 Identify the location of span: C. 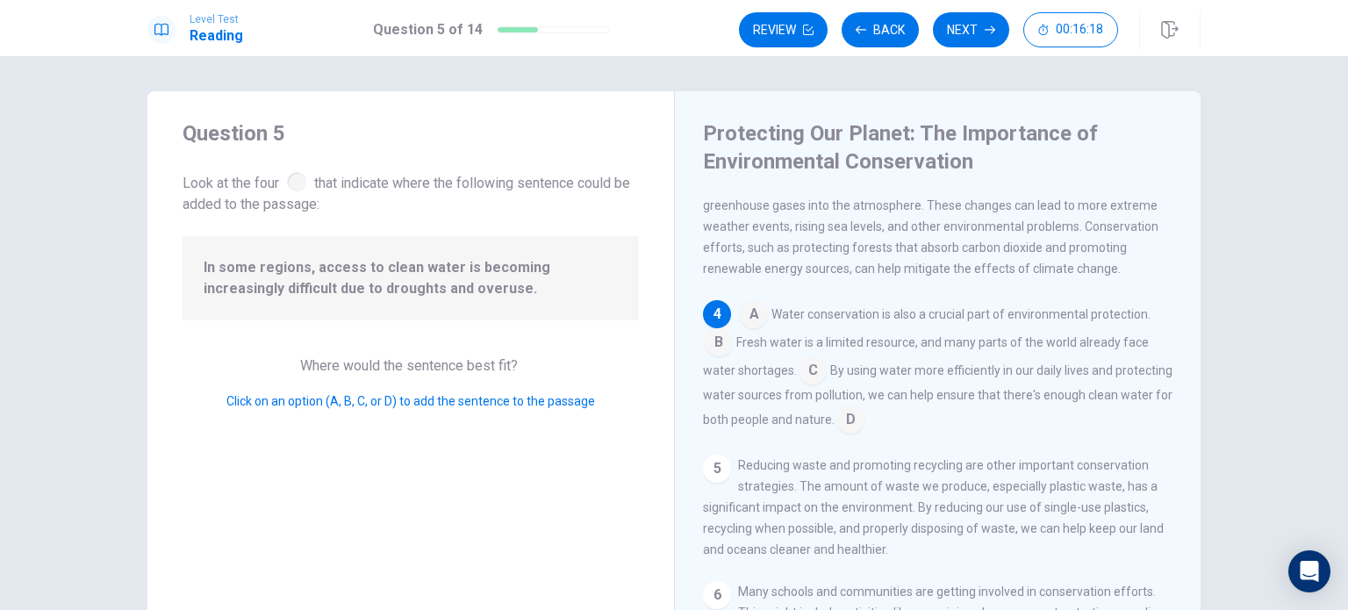
(813, 370).